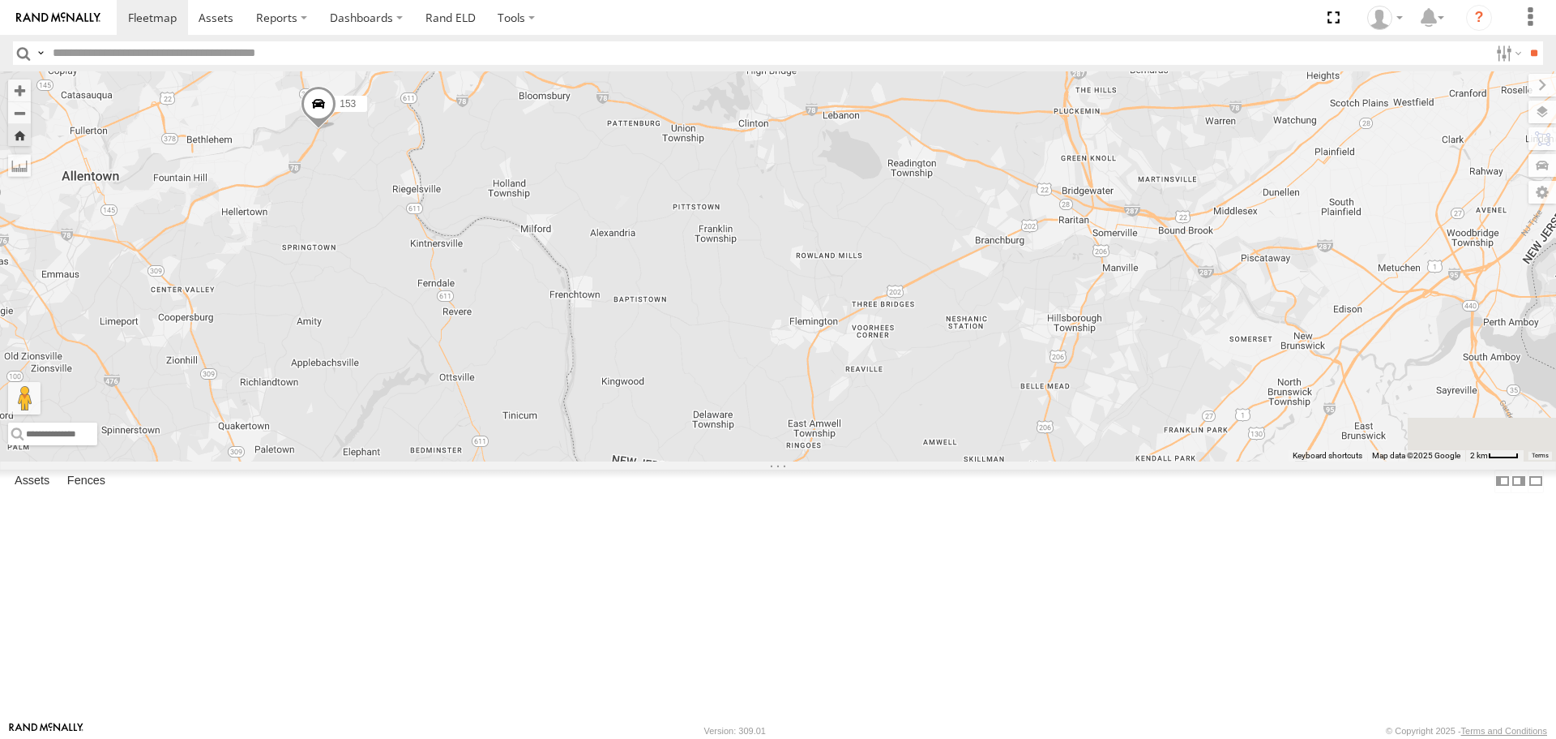 The height and width of the screenshot is (739, 1556). What do you see at coordinates (46, 730) in the screenshot?
I see `a: Visit our Website` at bounding box center [46, 730].